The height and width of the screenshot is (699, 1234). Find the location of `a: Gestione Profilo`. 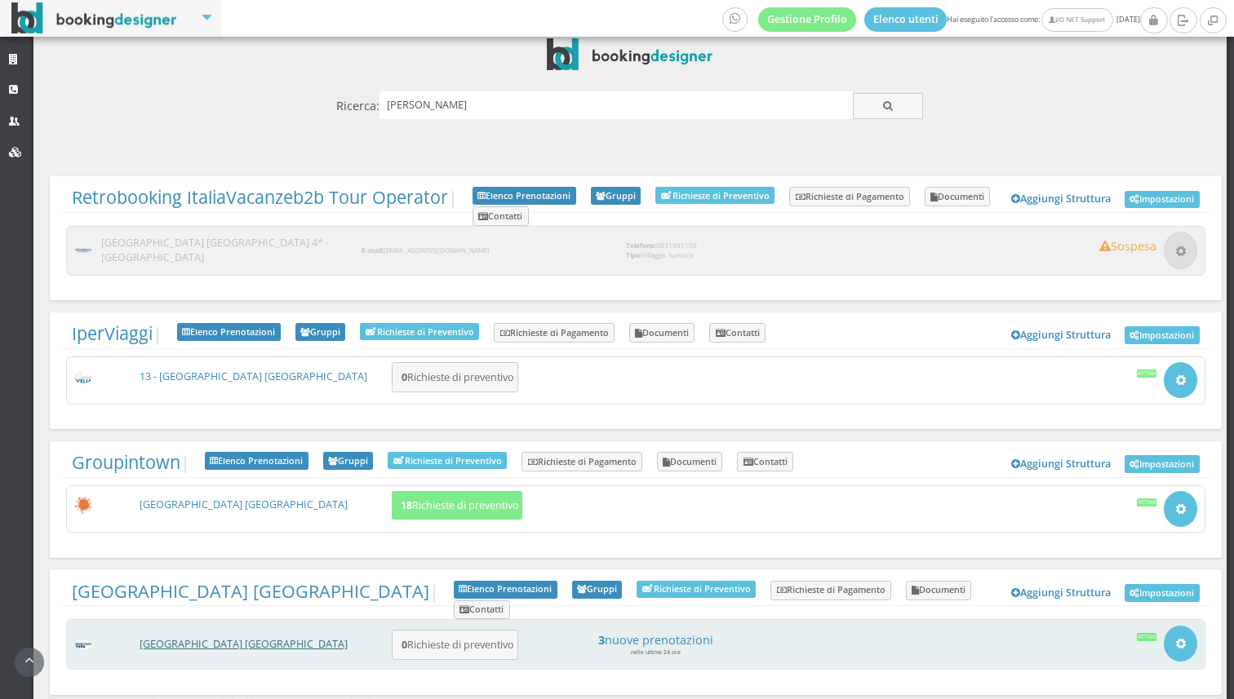

a: Gestione Profilo is located at coordinates (807, 20).